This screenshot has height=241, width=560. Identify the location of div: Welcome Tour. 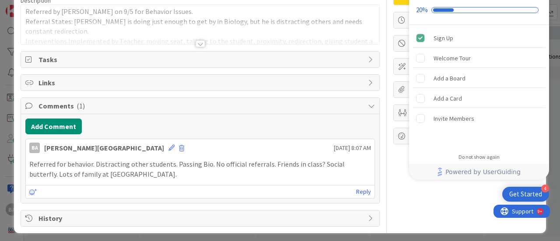
(452, 58).